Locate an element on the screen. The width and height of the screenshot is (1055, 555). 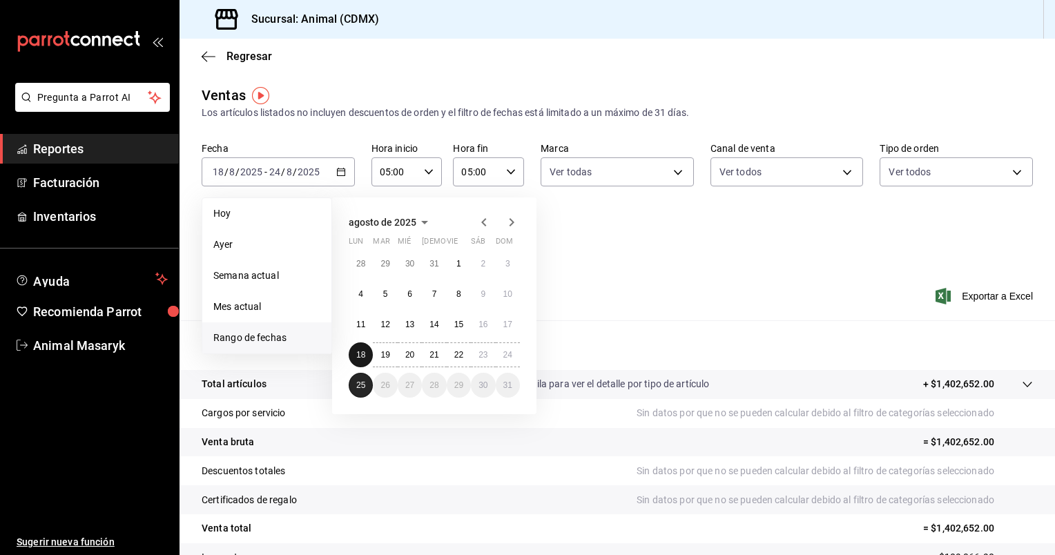
button: 22 de agosto de 2025 is located at coordinates (459, 355).